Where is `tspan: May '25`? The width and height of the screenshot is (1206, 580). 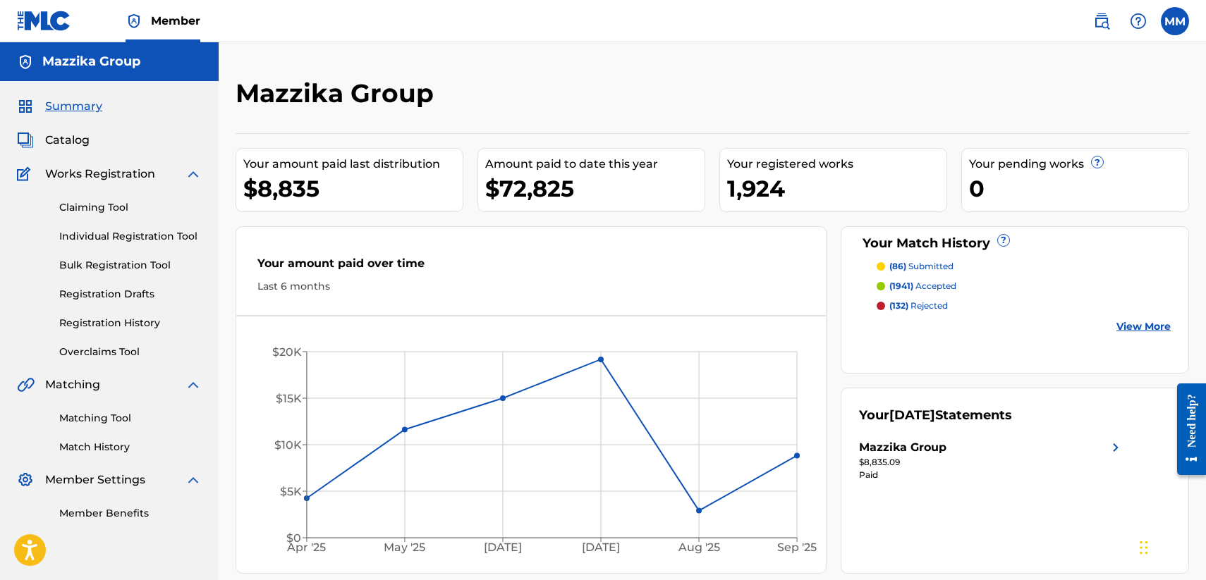
tspan: May '25 is located at coordinates (405, 548).